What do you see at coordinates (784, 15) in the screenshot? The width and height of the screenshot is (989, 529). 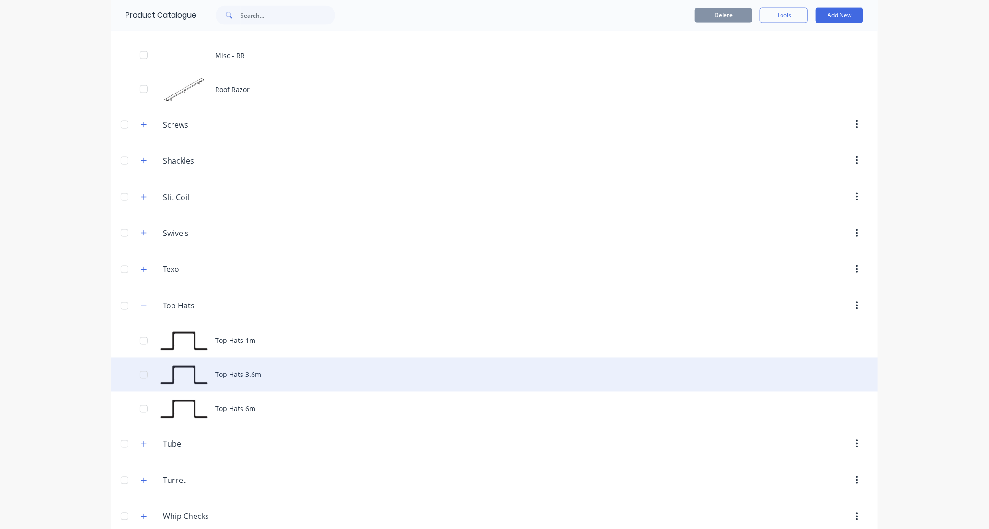 I see `button: Tools` at bounding box center [784, 15].